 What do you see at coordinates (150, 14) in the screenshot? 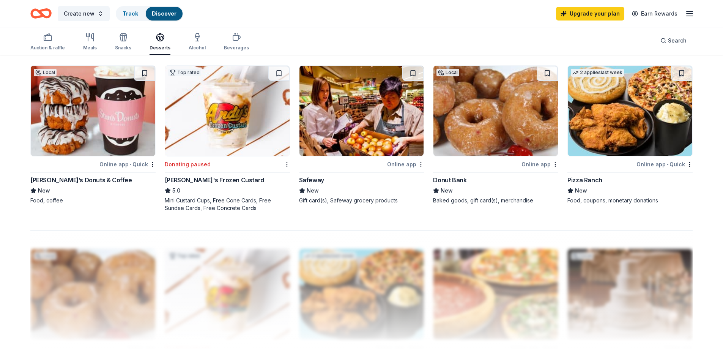
I see `button: TrackDiscover` at bounding box center [150, 14].